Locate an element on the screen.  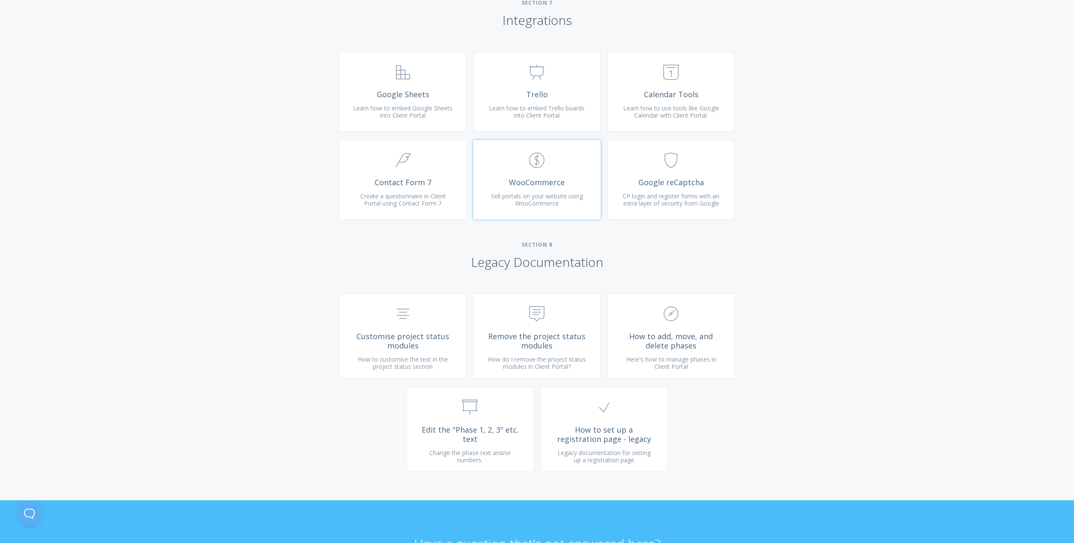
a: How to add, move, and delete phases Here's how to manage phases in Client Portal is located at coordinates (671, 336).